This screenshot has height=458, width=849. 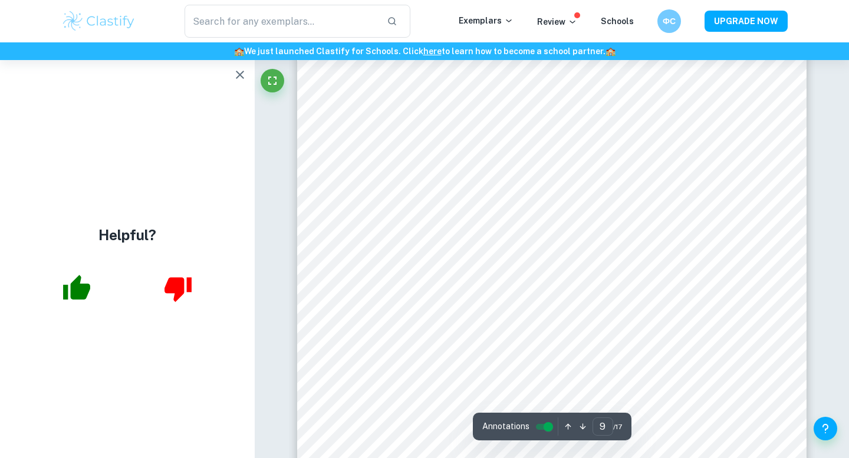 I want to click on p: Review, so click(x=557, y=22).